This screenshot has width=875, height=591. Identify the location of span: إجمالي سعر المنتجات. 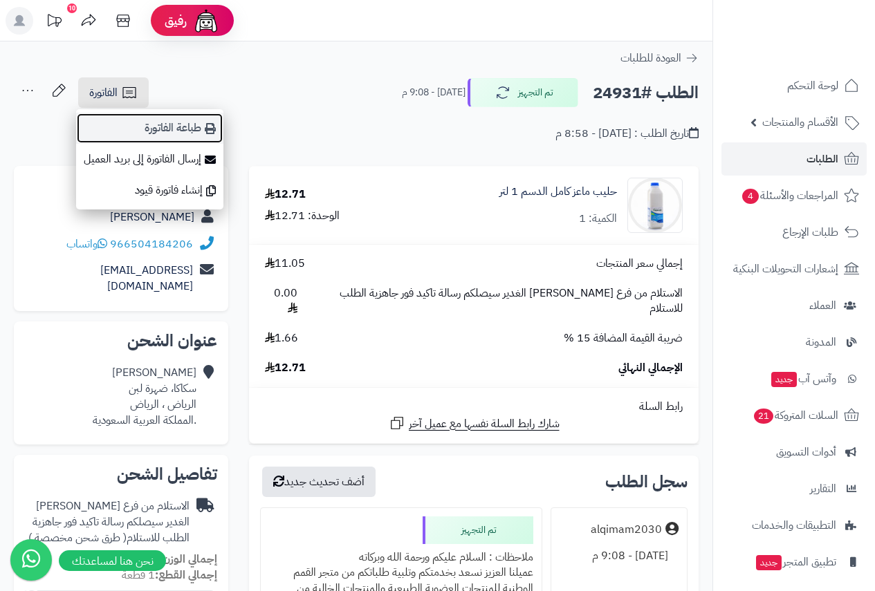
(639, 263).